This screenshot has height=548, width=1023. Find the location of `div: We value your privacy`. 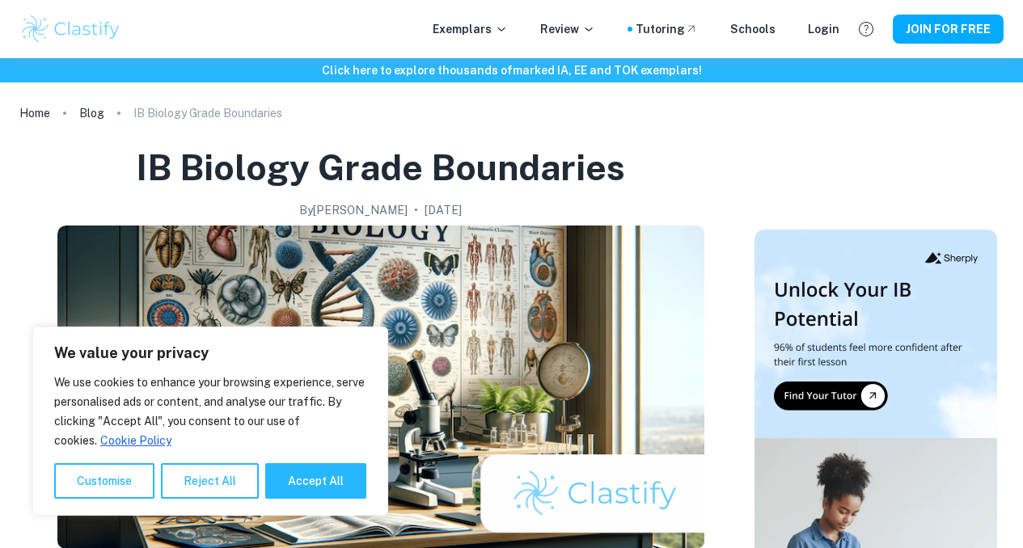

div: We value your privacy is located at coordinates (210, 421).